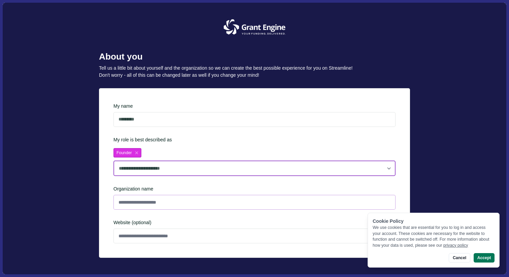  Describe the element at coordinates (255, 106) in the screenshot. I see `div: My name` at that location.